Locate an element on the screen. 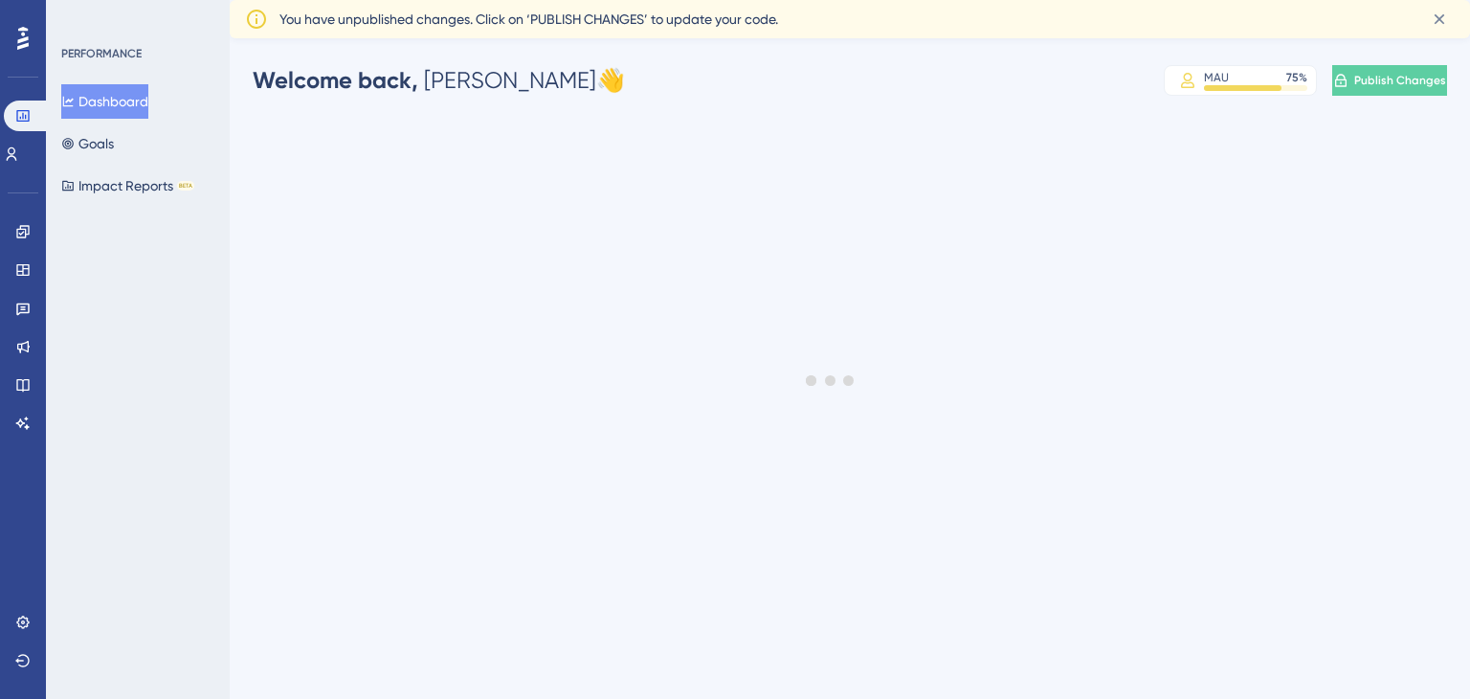 The image size is (1470, 699). span: Publish Changes is located at coordinates (1400, 80).